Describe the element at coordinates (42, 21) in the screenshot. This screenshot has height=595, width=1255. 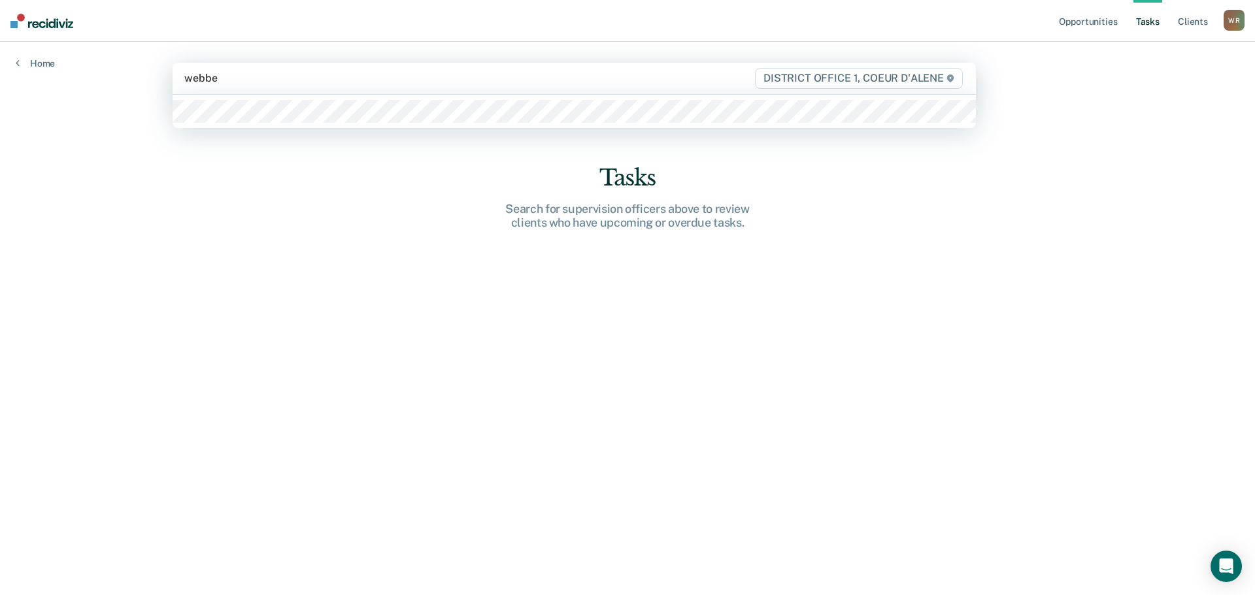
I see `img: Recidiviz` at that location.